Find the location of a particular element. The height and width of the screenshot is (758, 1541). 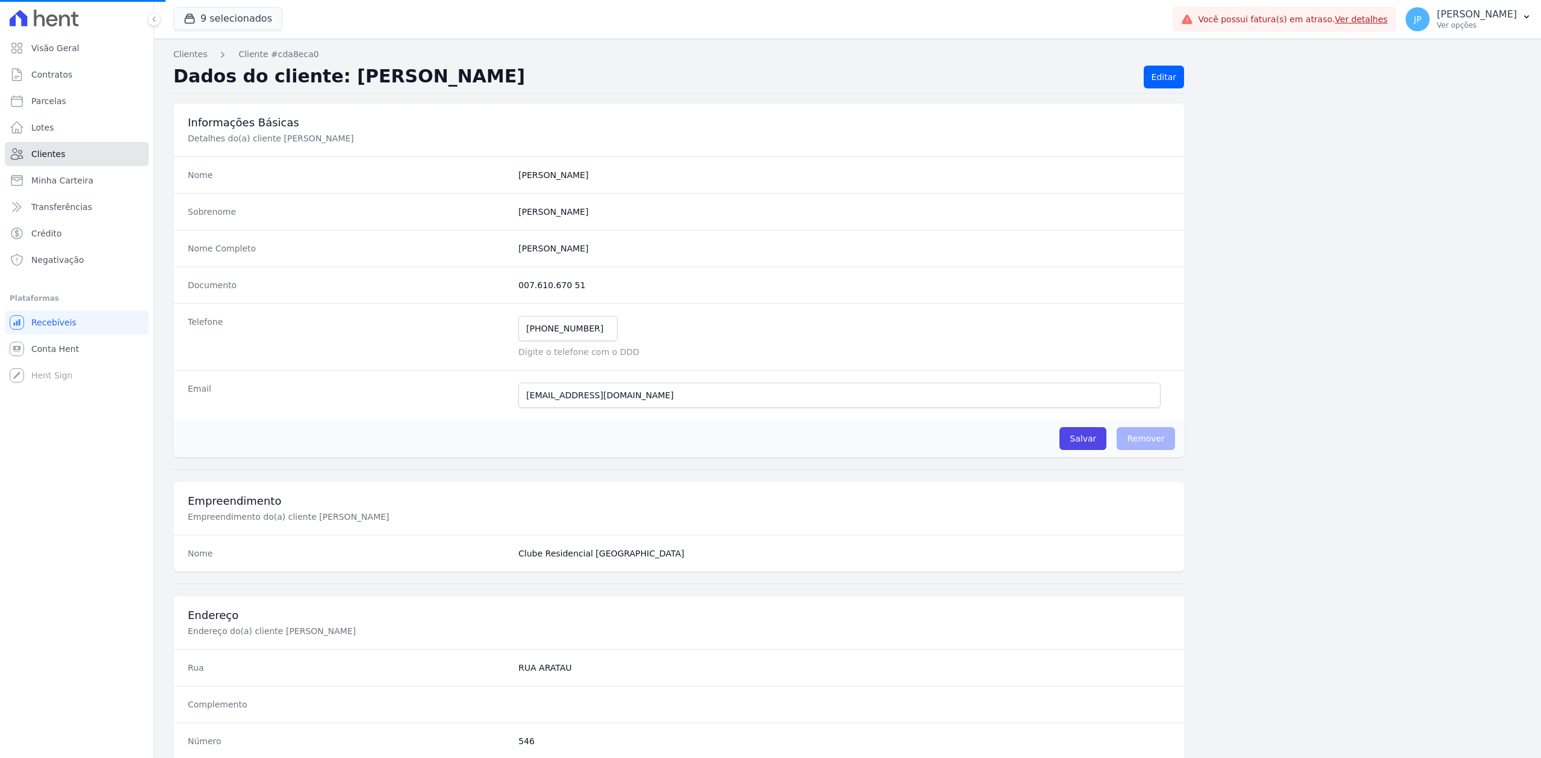

h3: Informações Básicas is located at coordinates (679, 123).